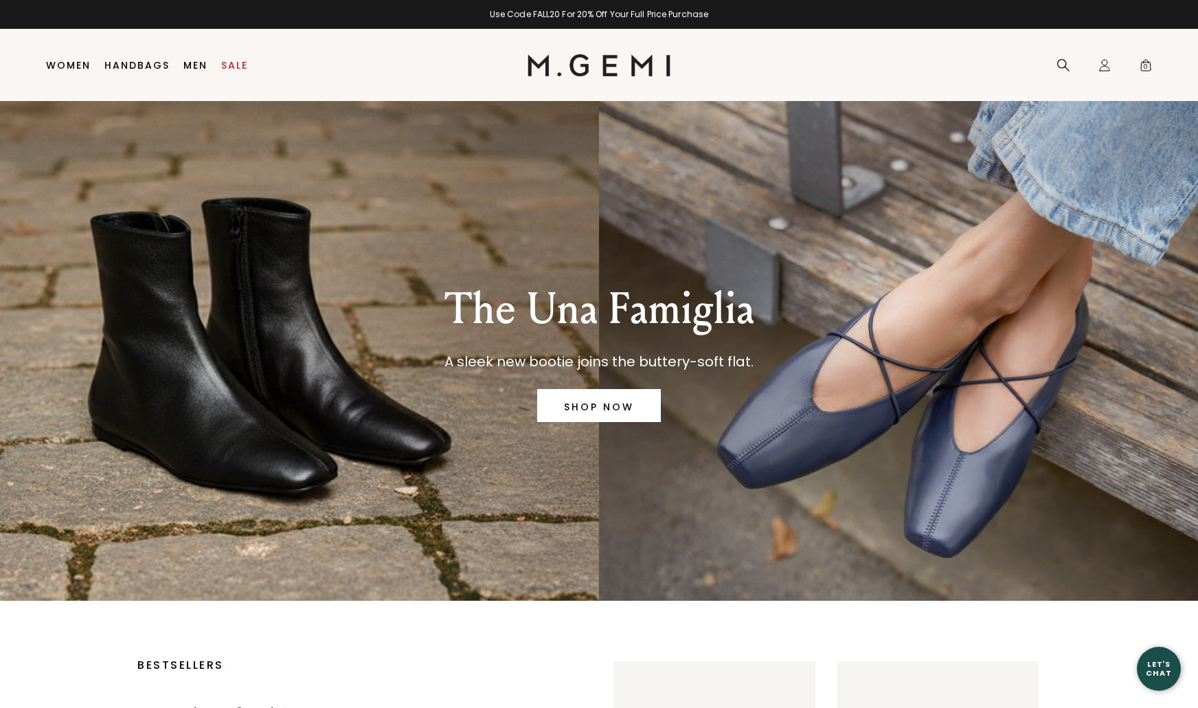  What do you see at coordinates (1146, 68) in the screenshot?
I see `span: 0` at bounding box center [1146, 68].